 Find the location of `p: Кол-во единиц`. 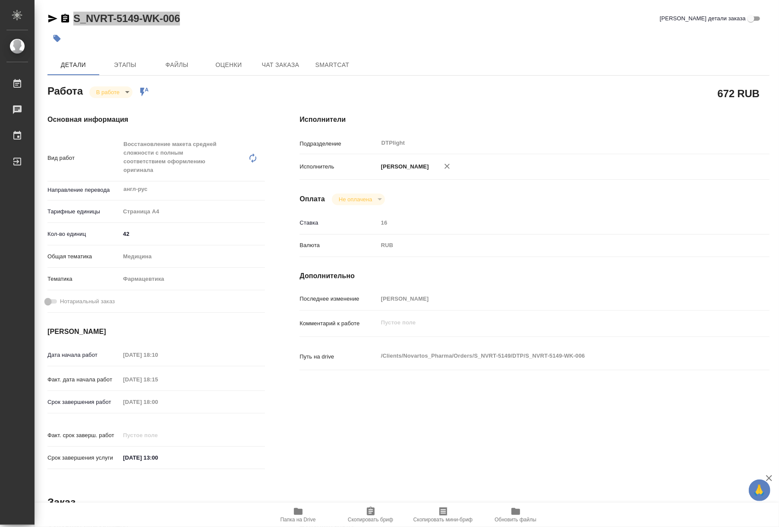

p: Кол-во единиц is located at coordinates (84, 234).